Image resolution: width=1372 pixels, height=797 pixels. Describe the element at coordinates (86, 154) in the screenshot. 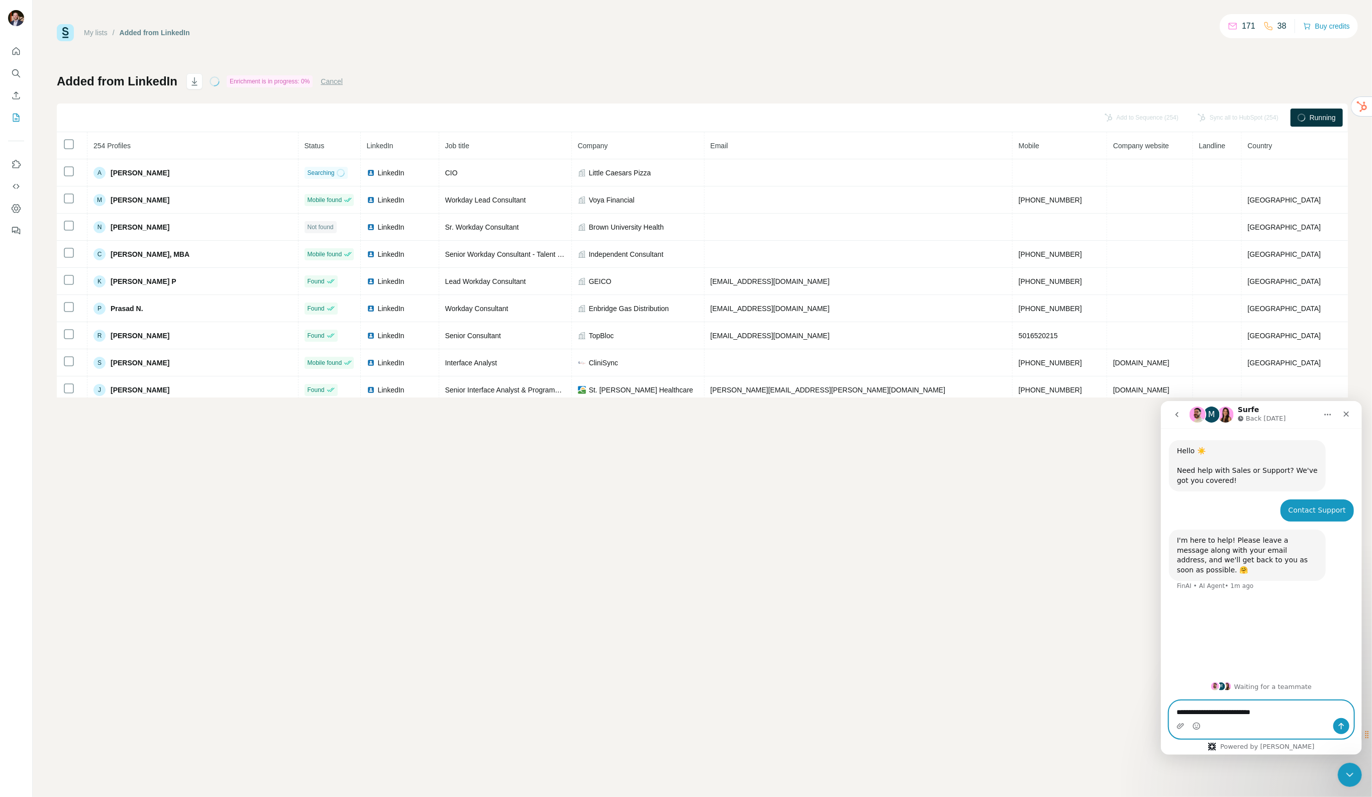

I see `div: I'm here to help! Please leave a message along with your email address, and we'll get back to you...` at that location.